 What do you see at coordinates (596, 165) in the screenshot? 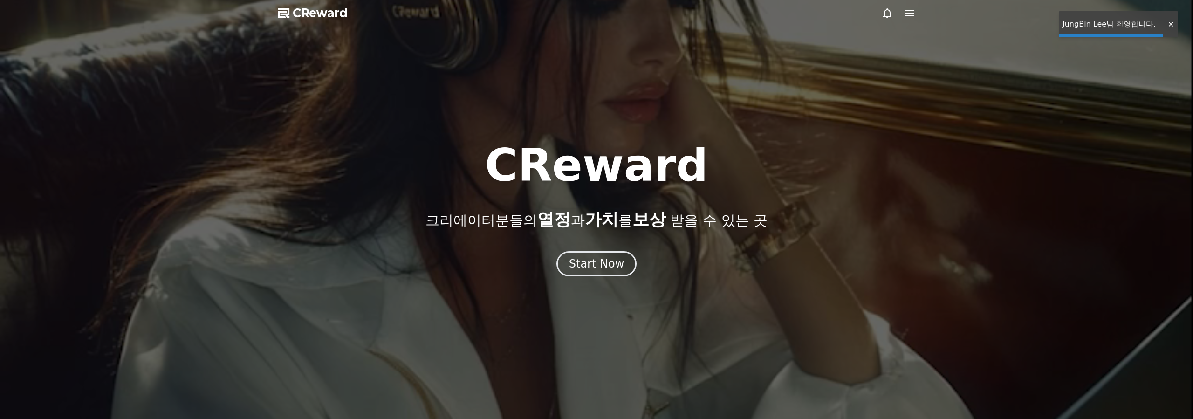
I see `h1: CReward` at bounding box center [596, 165].